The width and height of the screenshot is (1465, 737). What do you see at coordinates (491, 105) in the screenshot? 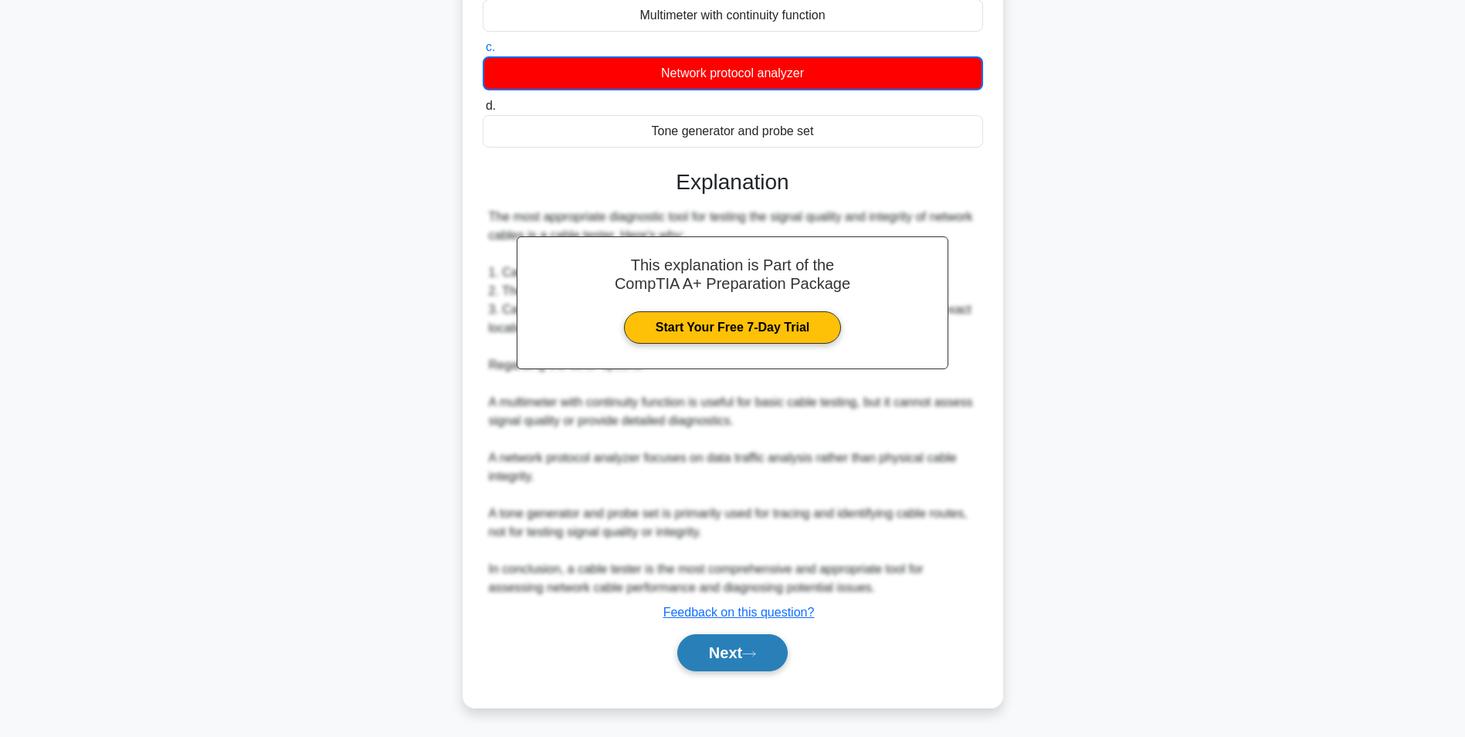
I see `span: d.` at bounding box center [491, 105].